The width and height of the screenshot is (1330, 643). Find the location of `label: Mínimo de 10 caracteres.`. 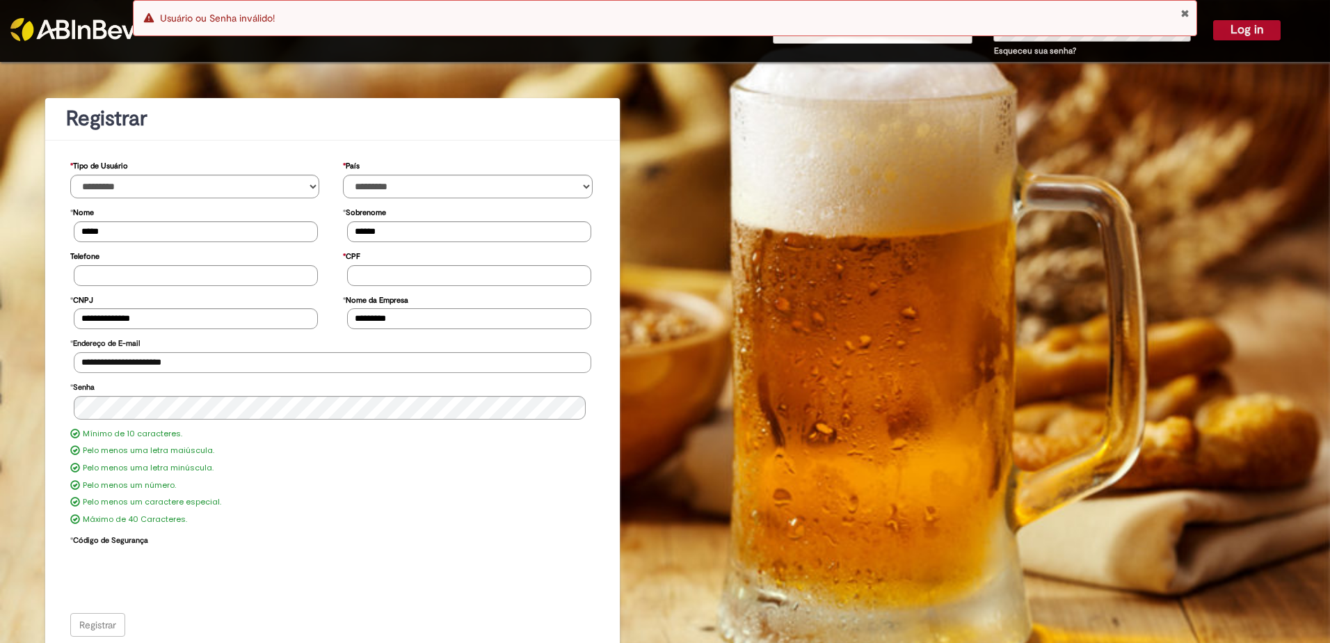

label: Mínimo de 10 caracteres. is located at coordinates (132, 434).